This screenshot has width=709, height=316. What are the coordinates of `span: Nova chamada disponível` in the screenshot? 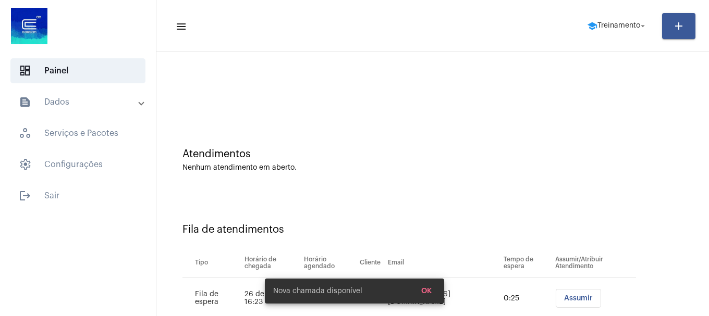 It's located at (317, 291).